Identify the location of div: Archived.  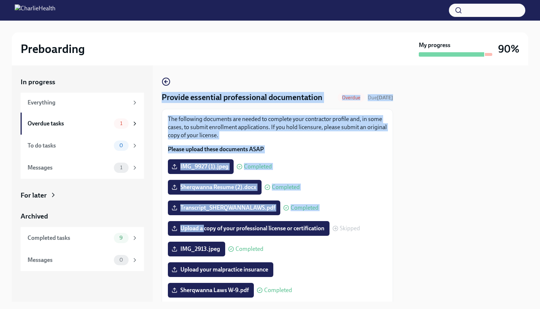
(82, 216).